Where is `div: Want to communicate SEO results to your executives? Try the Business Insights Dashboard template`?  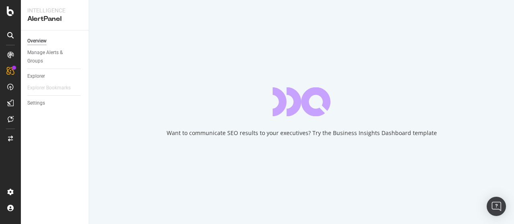 div: Want to communicate SEO results to your executives? Try the Business Insights Dashboard template is located at coordinates (301, 133).